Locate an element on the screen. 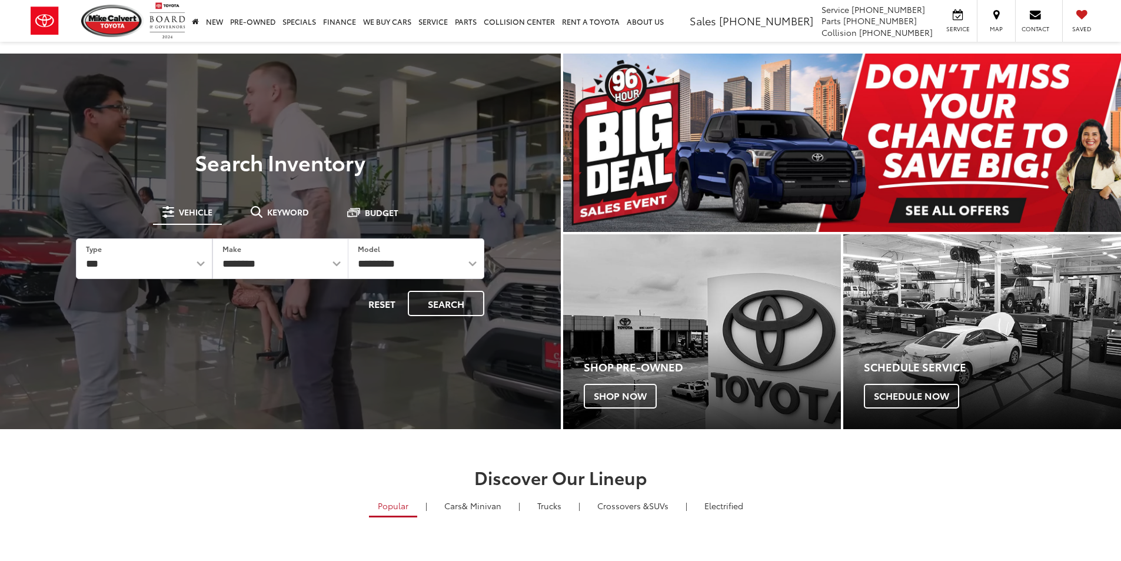 Image resolution: width=1121 pixels, height=561 pixels. span: Collision is located at coordinates (839, 32).